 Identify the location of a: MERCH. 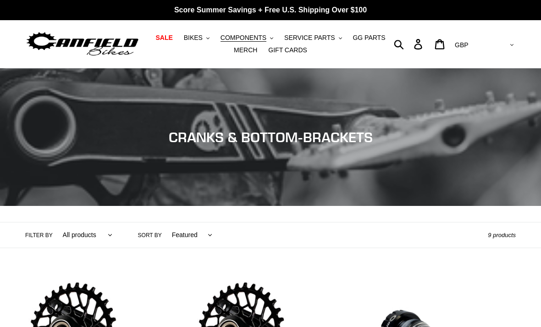
(245, 50).